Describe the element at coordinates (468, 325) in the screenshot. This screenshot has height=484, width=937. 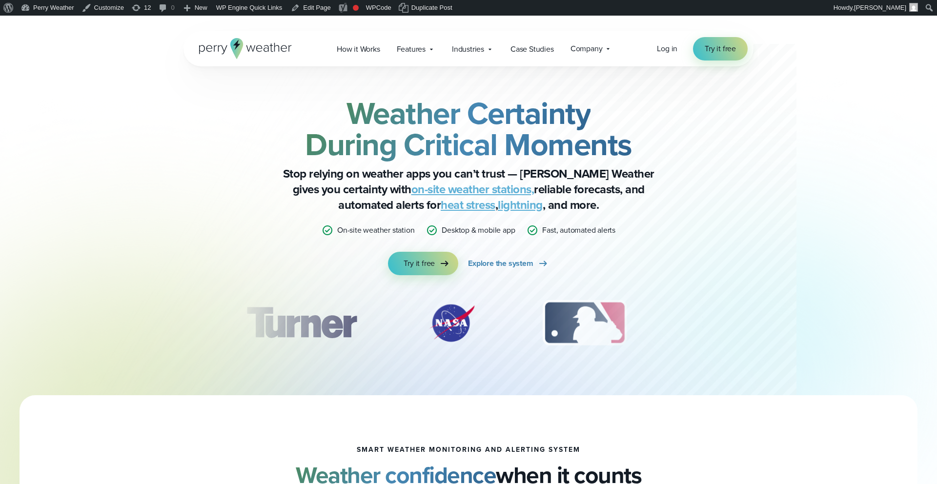
I see `div: slideshow` at that location.